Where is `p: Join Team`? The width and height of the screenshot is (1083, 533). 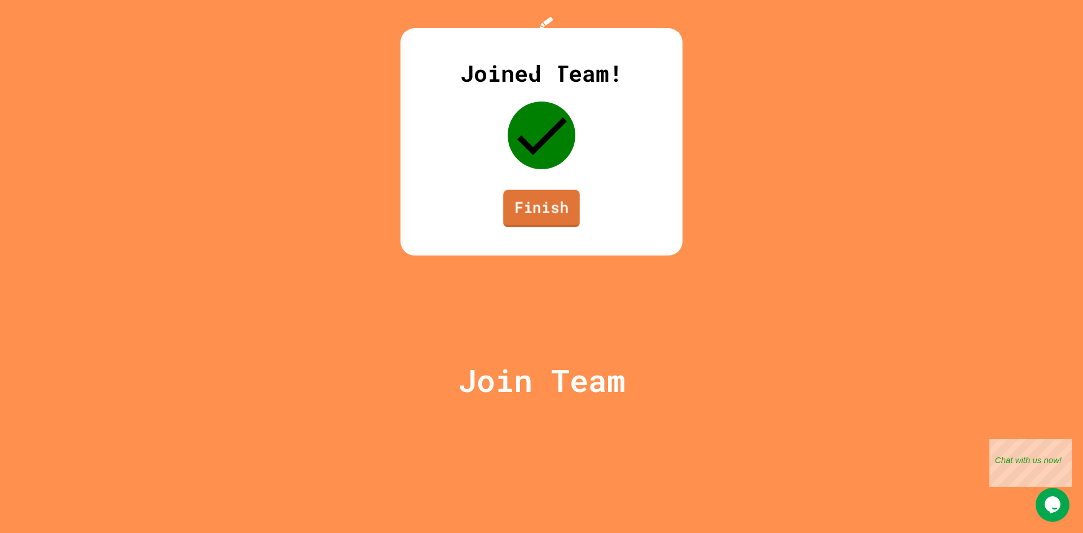 p: Join Team is located at coordinates (541, 380).